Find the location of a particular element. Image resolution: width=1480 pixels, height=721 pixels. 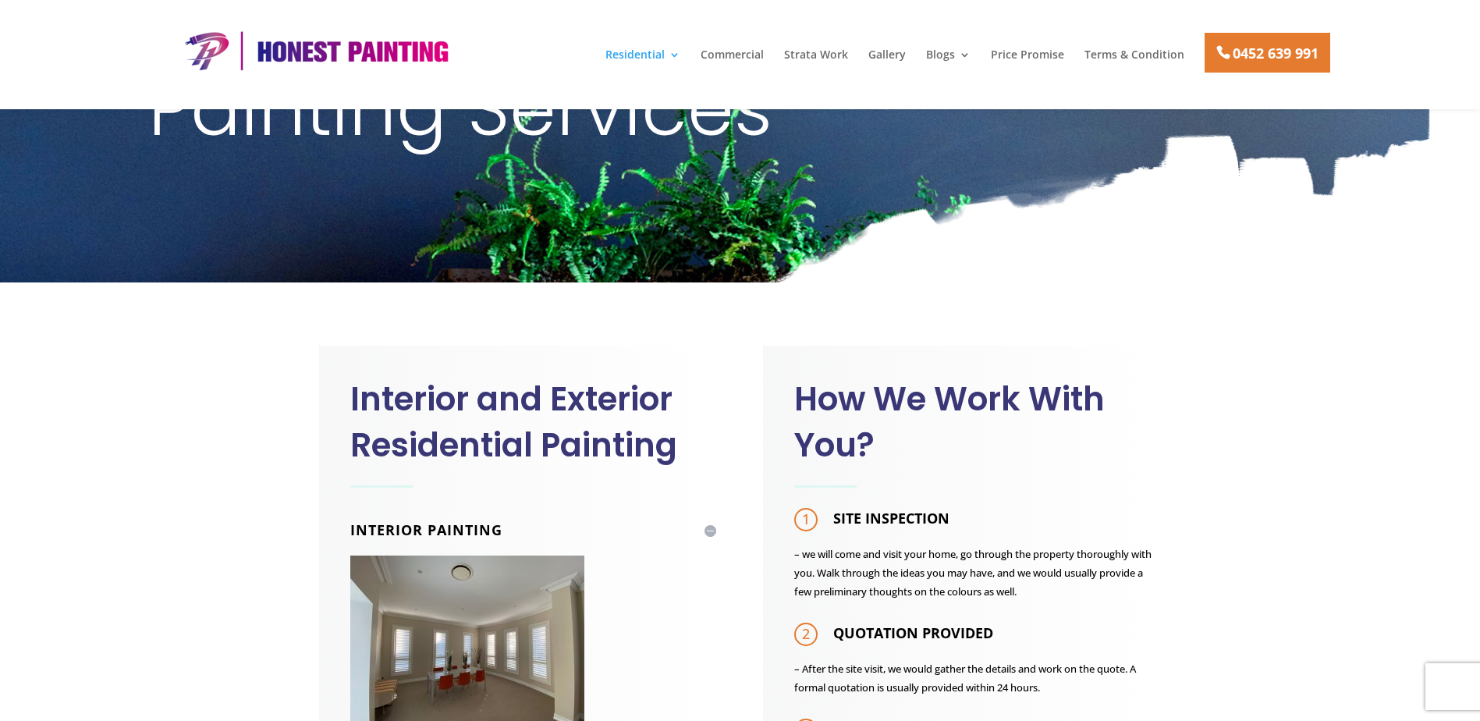

h2: Interior and Exterior Residential Painting is located at coordinates (534, 427).